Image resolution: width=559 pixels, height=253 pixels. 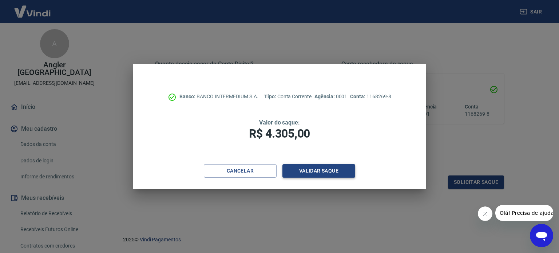 I want to click on span: Banco:, so click(x=188, y=96).